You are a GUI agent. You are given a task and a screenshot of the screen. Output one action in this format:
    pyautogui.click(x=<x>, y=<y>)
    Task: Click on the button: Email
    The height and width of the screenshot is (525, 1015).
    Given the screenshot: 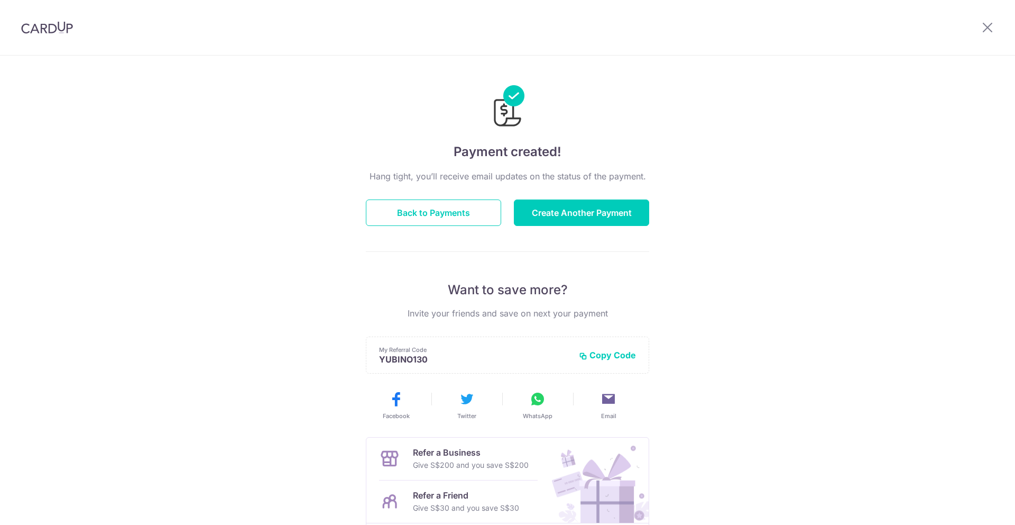 What is the action you would take?
    pyautogui.click(x=609, y=405)
    